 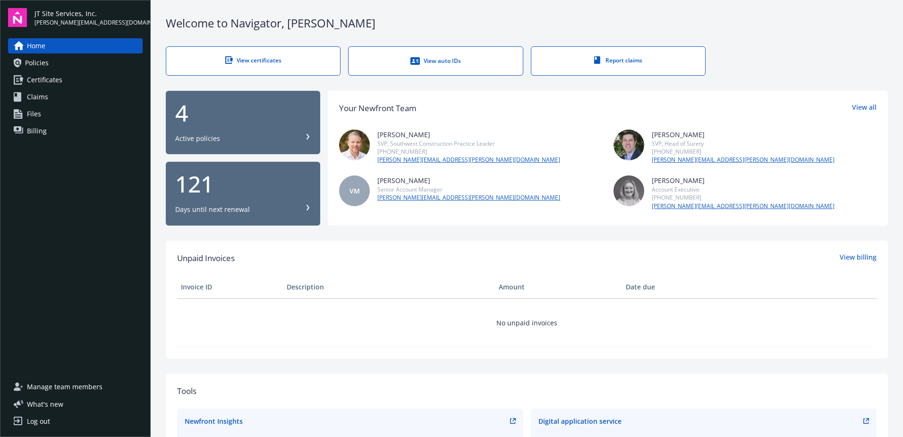 What do you see at coordinates (37, 131) in the screenshot?
I see `span: Billing` at bounding box center [37, 131].